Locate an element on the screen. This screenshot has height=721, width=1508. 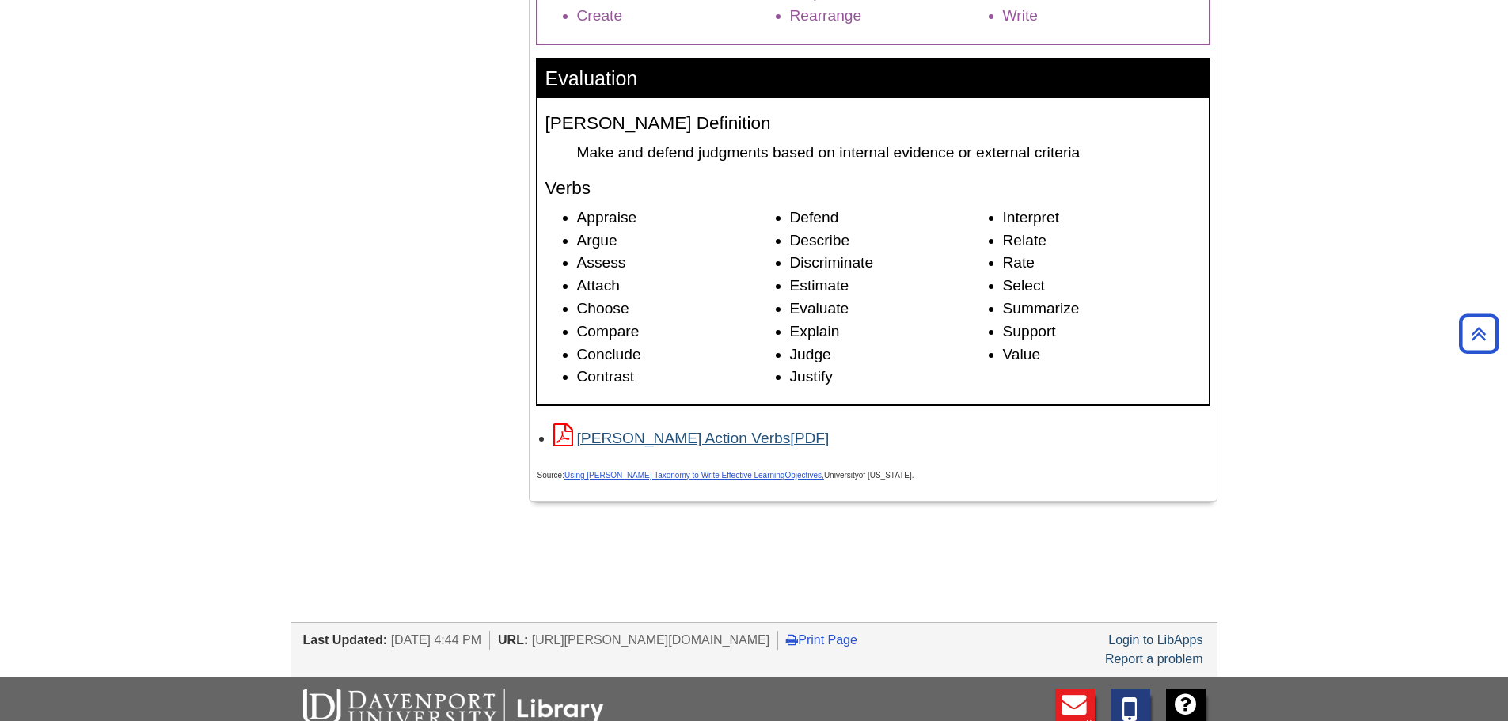
li: Rearrange is located at coordinates (889, 16).